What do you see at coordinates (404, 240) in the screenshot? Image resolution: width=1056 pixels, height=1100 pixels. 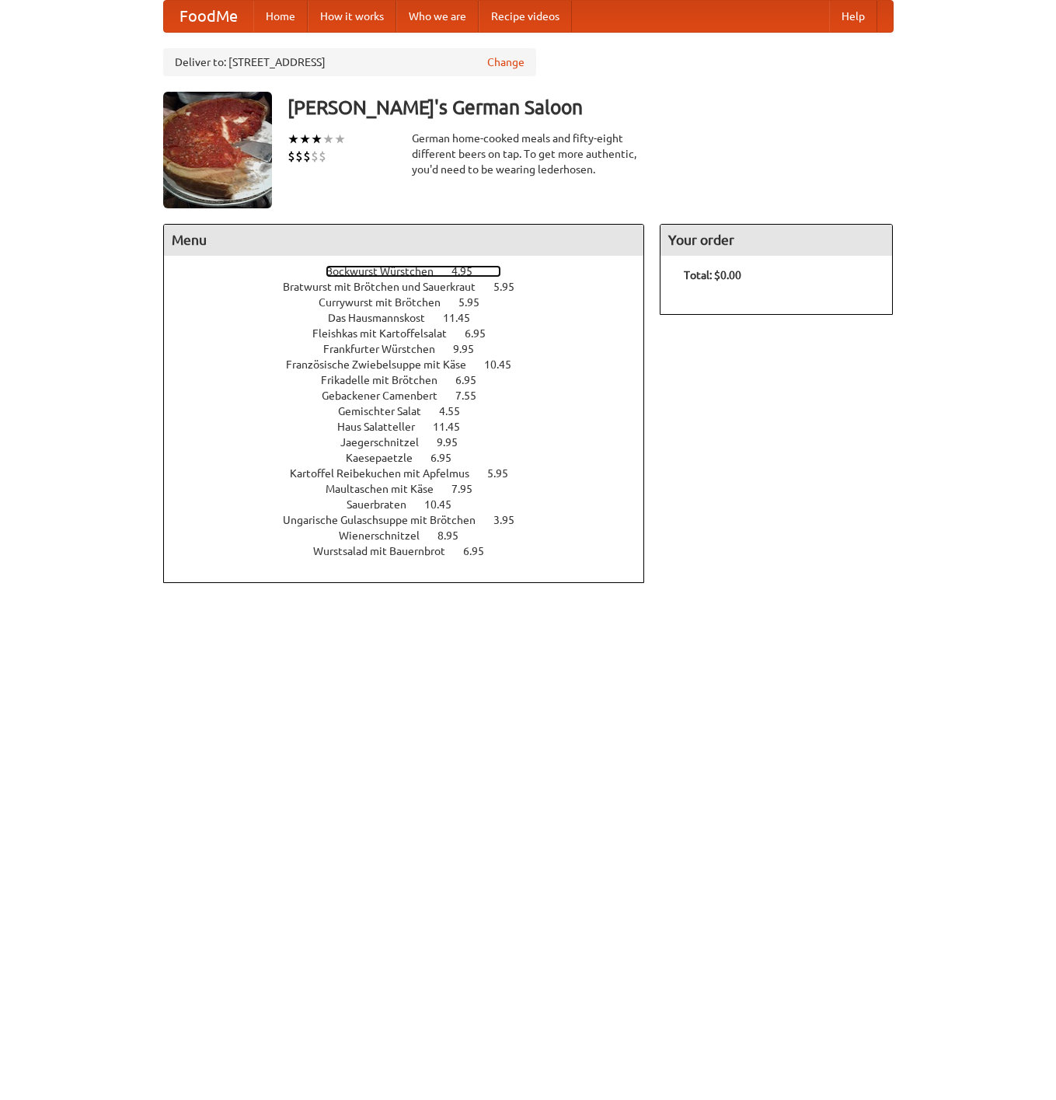 I see `h4: Menu` at bounding box center [404, 240].